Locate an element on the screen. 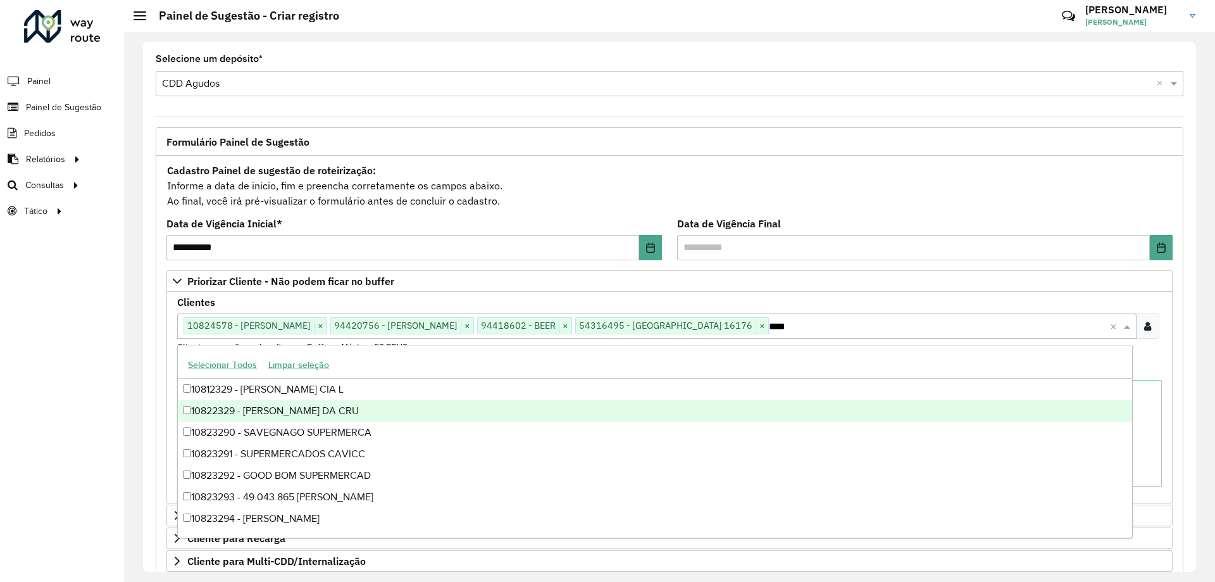  a: Contato Rápido is located at coordinates (1069, 16).